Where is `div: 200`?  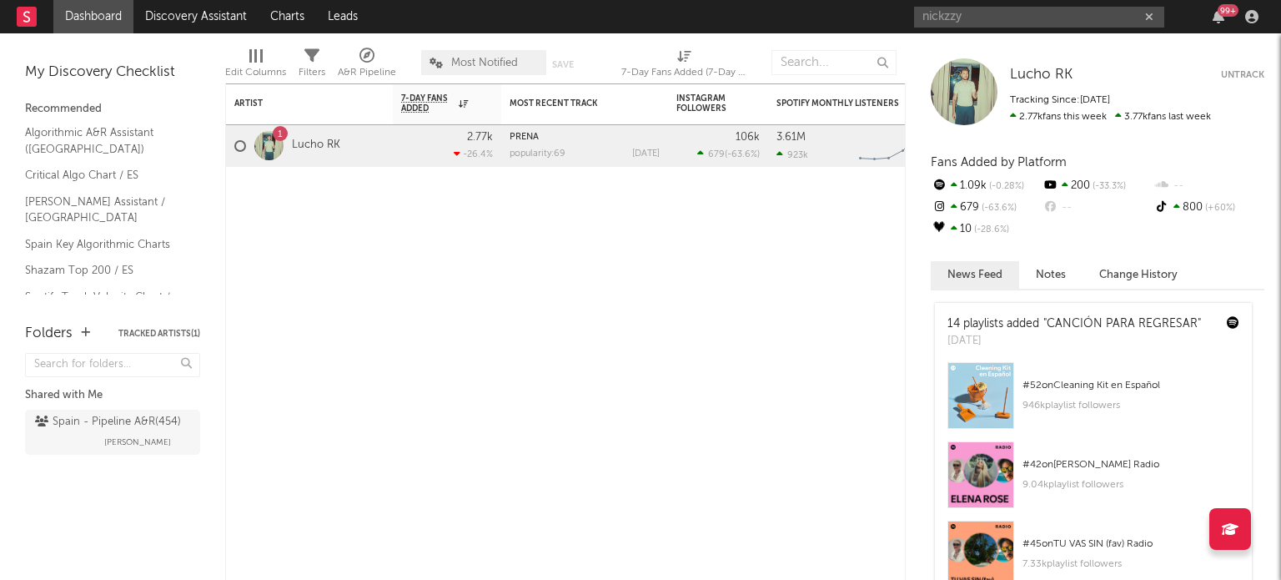 div: 200 is located at coordinates (1097, 186).